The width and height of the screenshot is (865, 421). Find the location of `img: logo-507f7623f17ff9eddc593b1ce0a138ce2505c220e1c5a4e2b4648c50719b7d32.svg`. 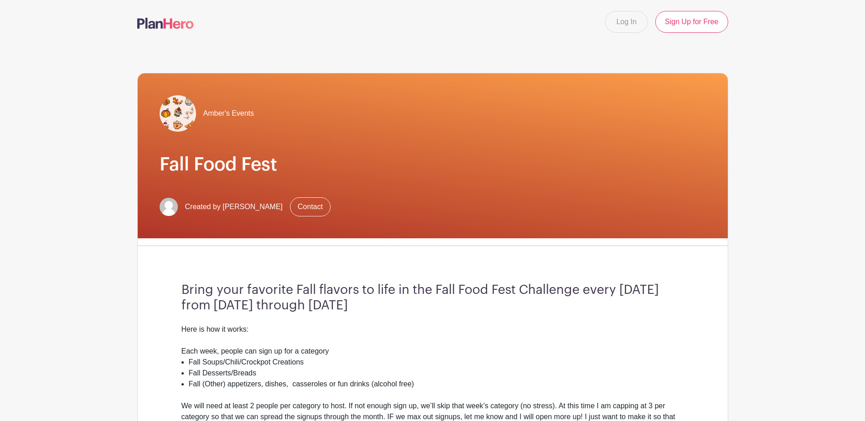

img: logo-507f7623f17ff9eddc593b1ce0a138ce2505c220e1c5a4e2b4648c50719b7d32.svg is located at coordinates (165, 23).